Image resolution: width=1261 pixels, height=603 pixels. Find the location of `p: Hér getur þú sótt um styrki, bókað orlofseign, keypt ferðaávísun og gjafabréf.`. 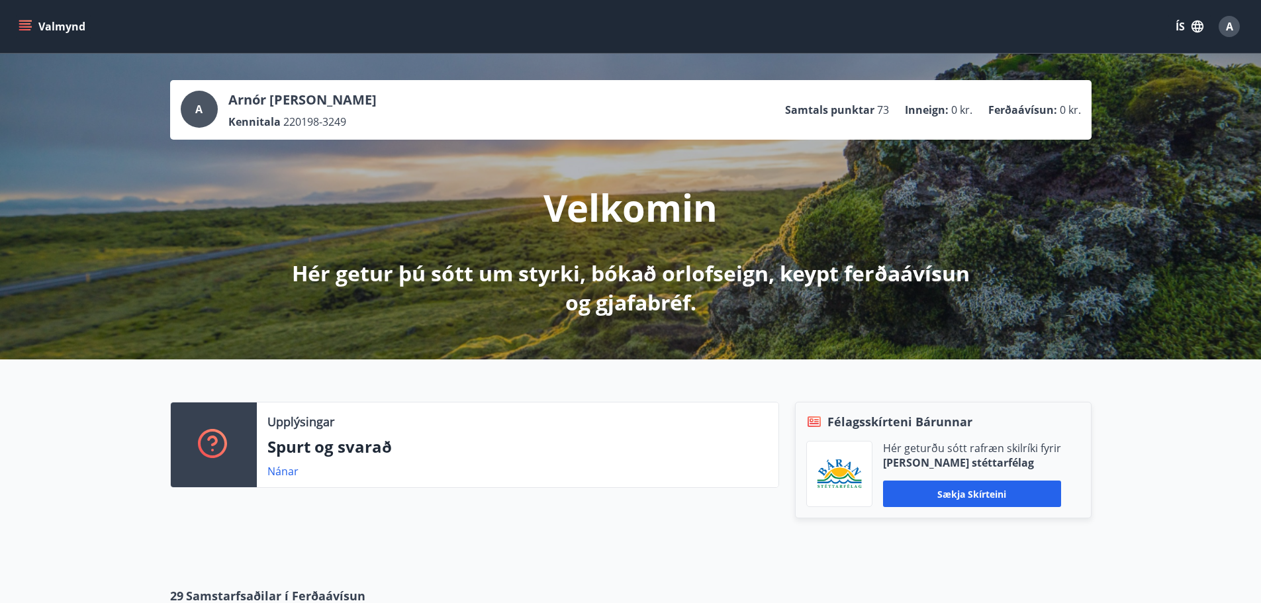

p: Hér getur þú sótt um styrki, bókað orlofseign, keypt ferðaávísun og gjafabréf. is located at coordinates (631, 288).